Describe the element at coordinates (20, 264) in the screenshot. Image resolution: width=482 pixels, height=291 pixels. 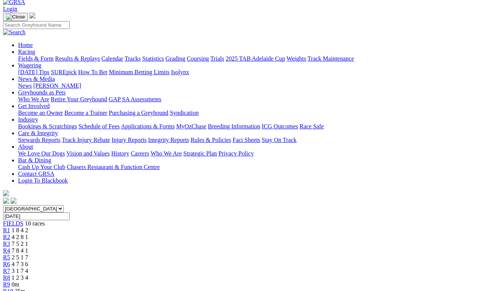
I see `span: 4 7 3 6` at that location.